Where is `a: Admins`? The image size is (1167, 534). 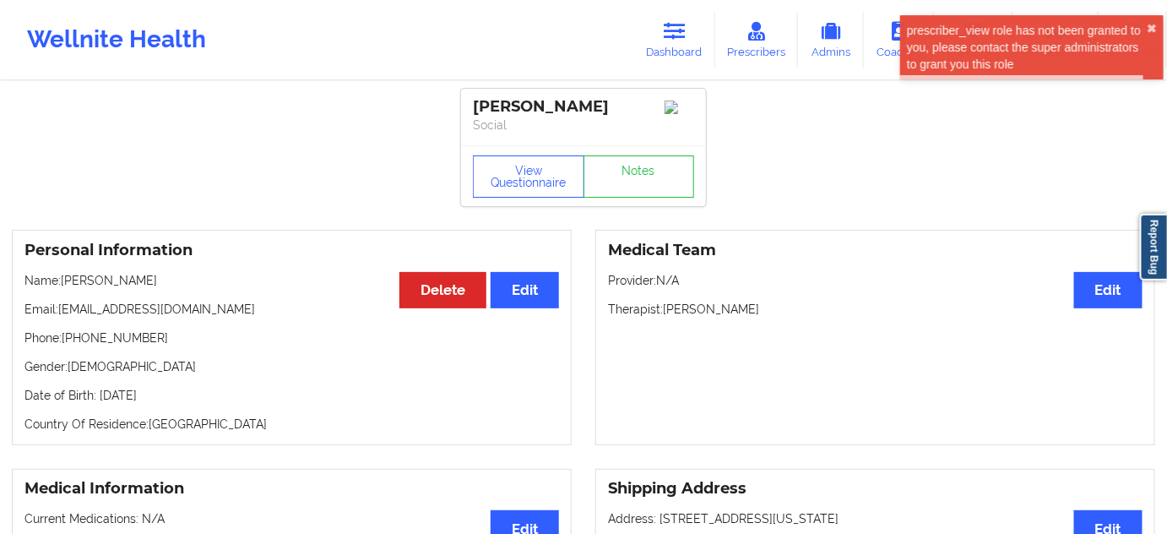
a: Admins is located at coordinates (831, 40).